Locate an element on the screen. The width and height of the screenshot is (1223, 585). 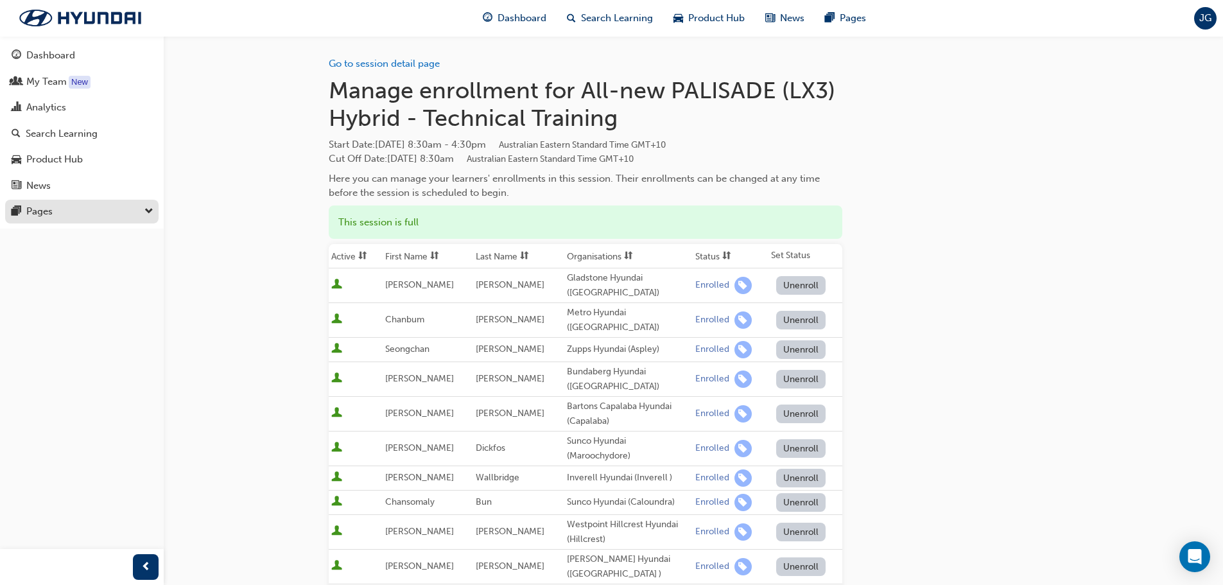
a: Search Learning is located at coordinates (82, 134).